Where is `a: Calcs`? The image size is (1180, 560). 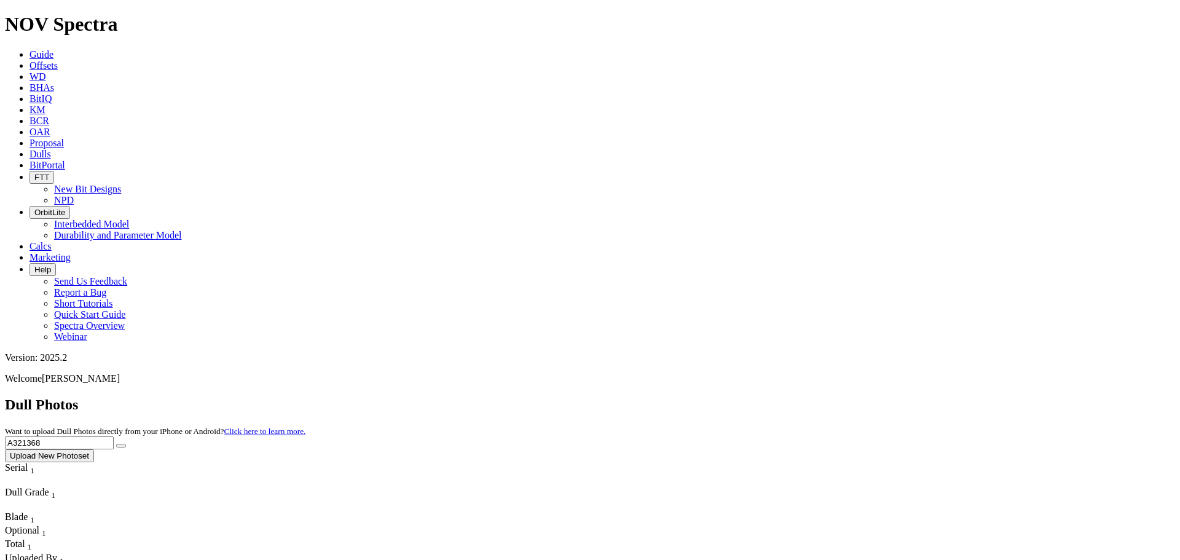
a: Calcs is located at coordinates (41, 246).